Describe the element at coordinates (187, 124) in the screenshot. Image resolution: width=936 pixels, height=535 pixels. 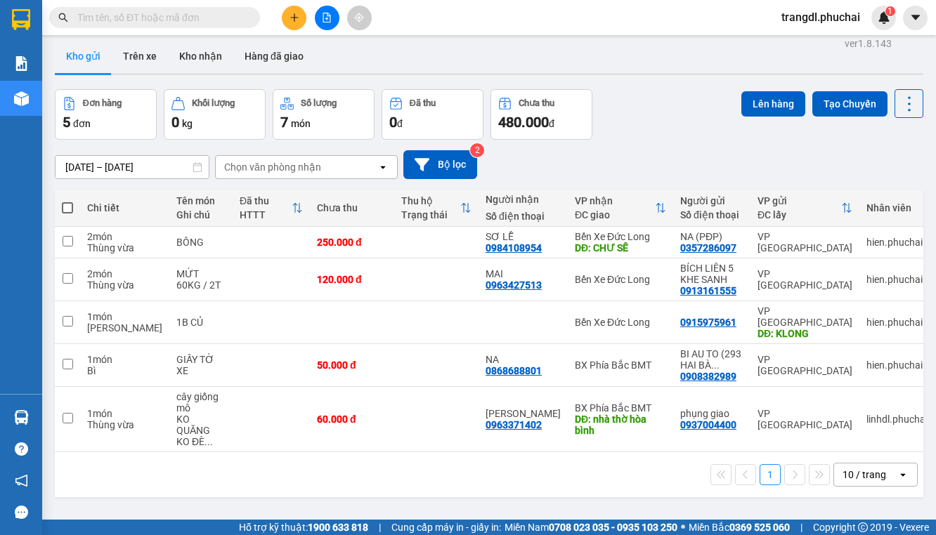
I see `span: kg` at that location.